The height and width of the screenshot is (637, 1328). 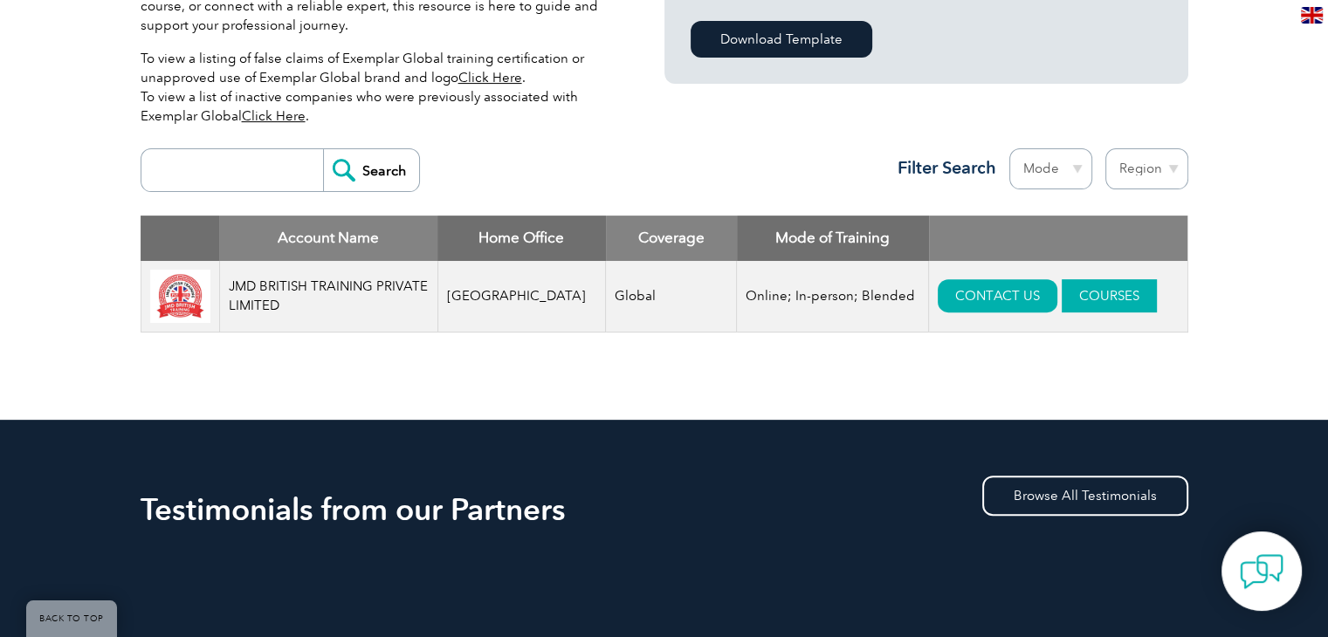 What do you see at coordinates (671, 238) in the screenshot?
I see `th: Coverage: activate to sort column ascending` at bounding box center [671, 238].